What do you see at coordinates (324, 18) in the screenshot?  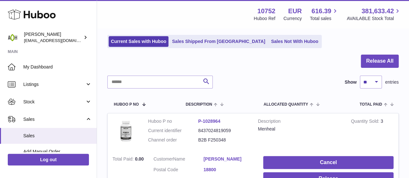 I see `span: Total sales` at bounding box center [324, 18].